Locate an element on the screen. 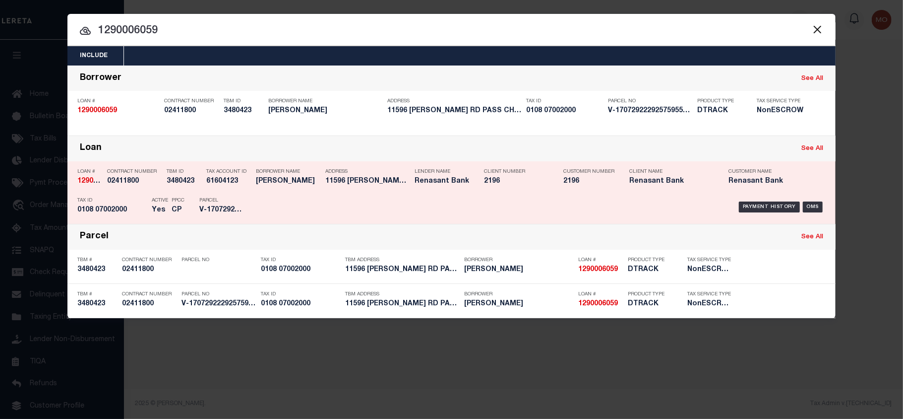  input: Start typing... is located at coordinates (451, 31).